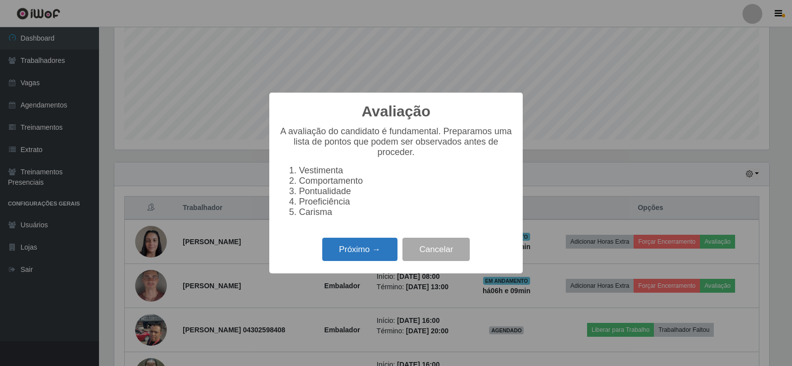  I want to click on li: Carisma, so click(406, 212).